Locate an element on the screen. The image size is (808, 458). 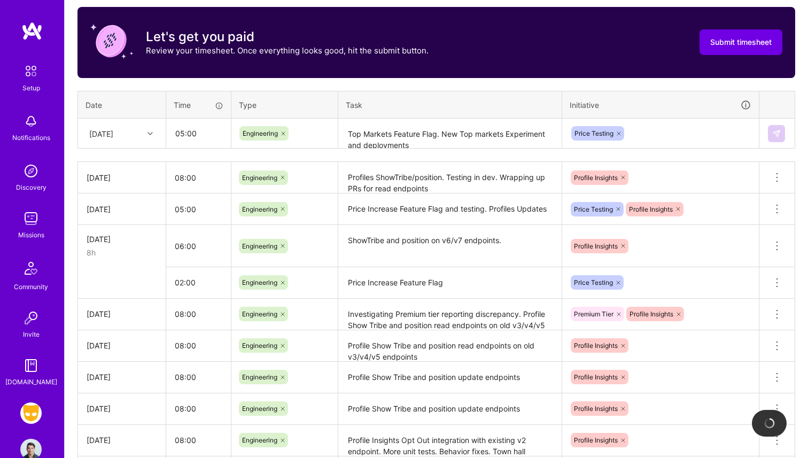
img: teamwork is located at coordinates (31, 219).